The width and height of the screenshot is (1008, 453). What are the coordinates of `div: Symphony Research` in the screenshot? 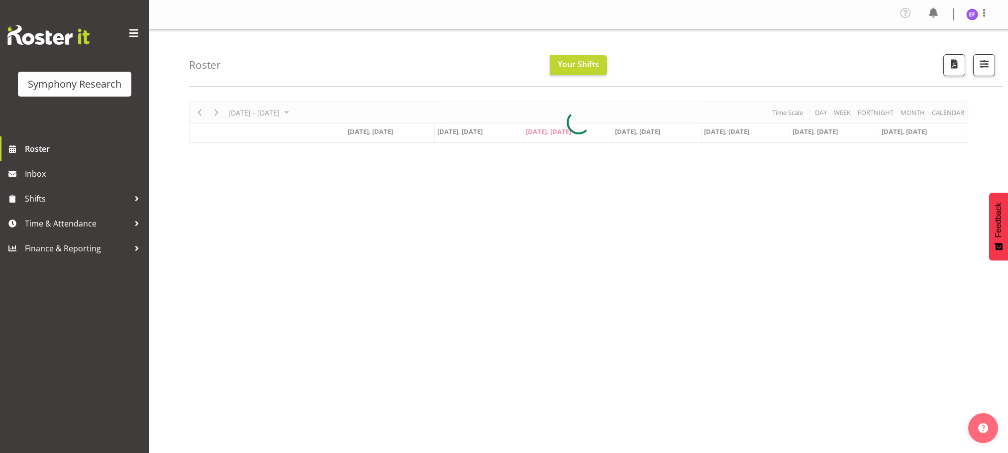 It's located at (75, 84).